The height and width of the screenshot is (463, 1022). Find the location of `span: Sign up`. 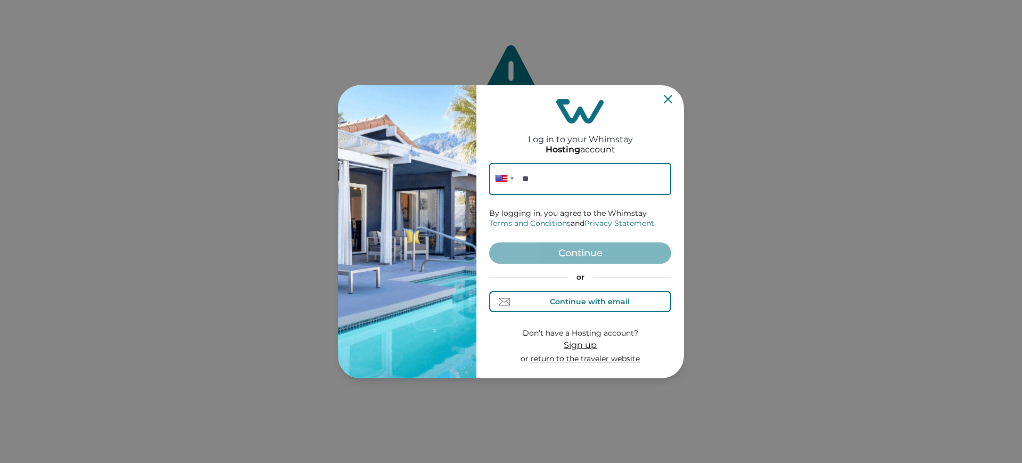

span: Sign up is located at coordinates (580, 344).